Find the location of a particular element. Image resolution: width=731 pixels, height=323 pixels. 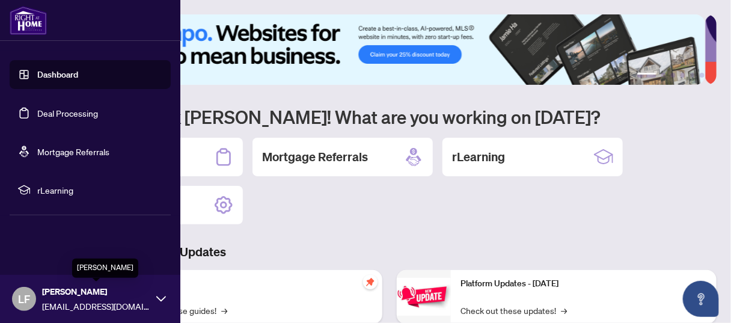

img: Platform Updates - June 23, 2025 is located at coordinates (424, 297).